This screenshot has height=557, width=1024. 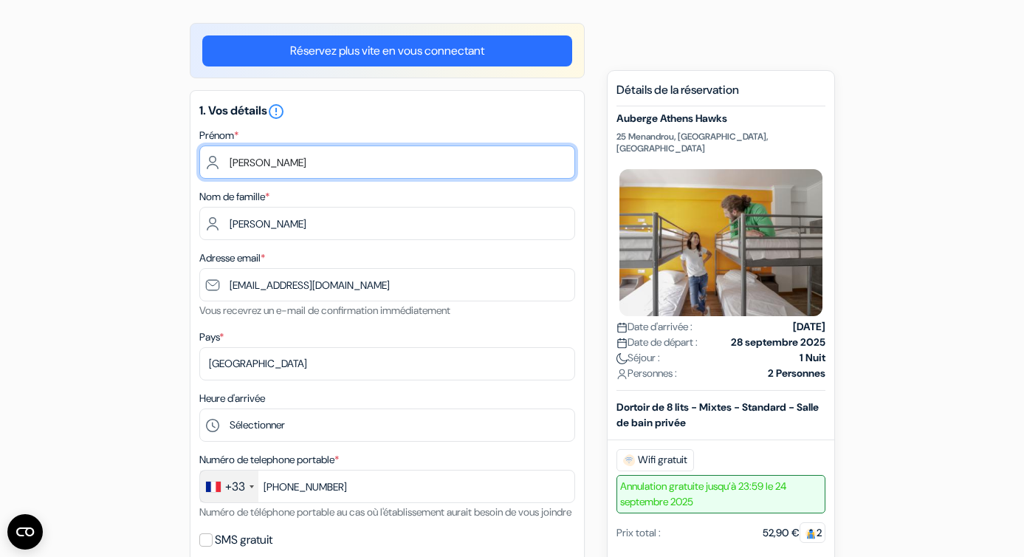 What do you see at coordinates (276, 110) in the screenshot?
I see `a: error_outline` at bounding box center [276, 110].